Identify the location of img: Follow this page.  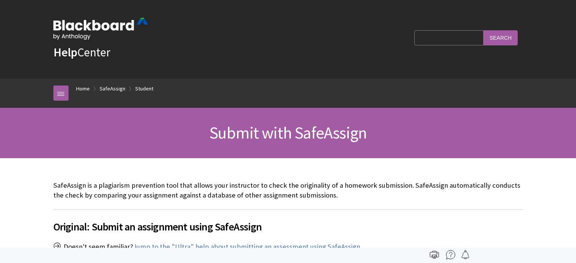
(466, 255).